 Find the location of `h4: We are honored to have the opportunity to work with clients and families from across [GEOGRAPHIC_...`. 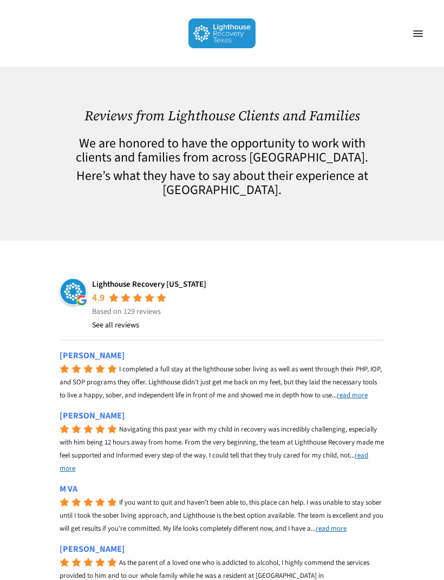

h4: We are honored to have the opportunity to work with clients and families from across [GEOGRAPHIC_... is located at coordinates (222, 151).